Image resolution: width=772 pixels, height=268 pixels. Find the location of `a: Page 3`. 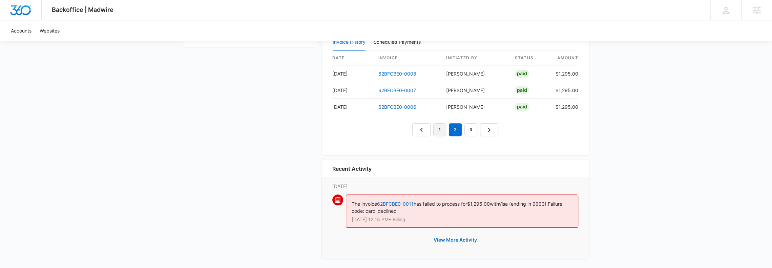

a: Page 3 is located at coordinates (471, 130).